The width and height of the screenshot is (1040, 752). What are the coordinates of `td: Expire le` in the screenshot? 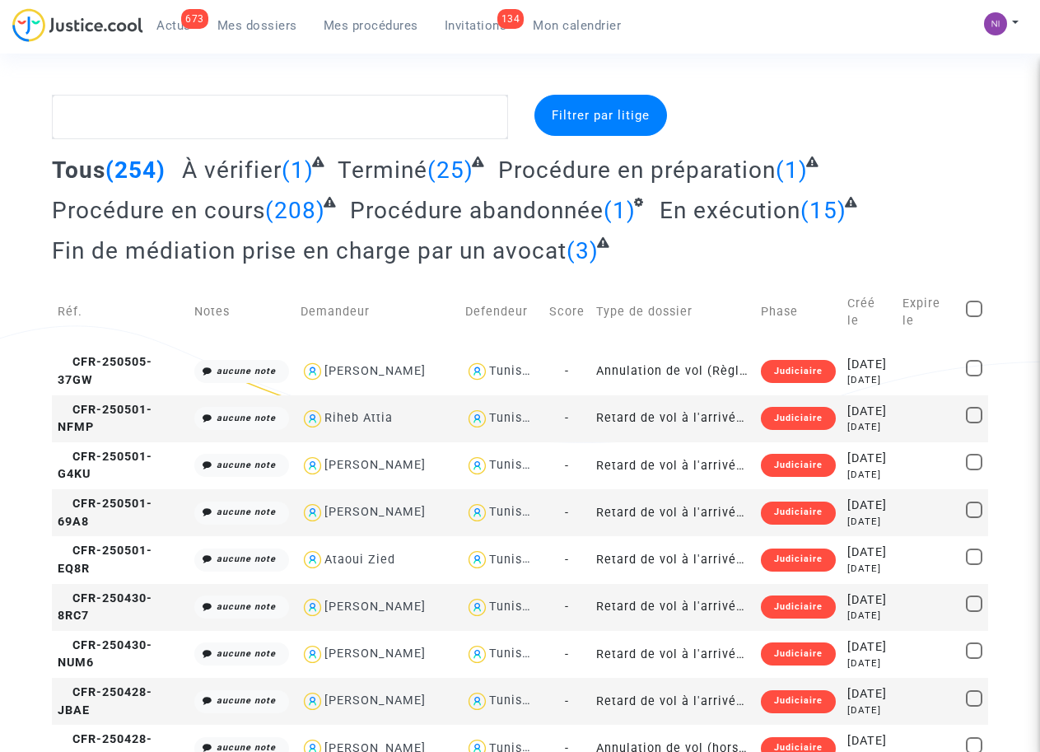 It's located at (928, 312).